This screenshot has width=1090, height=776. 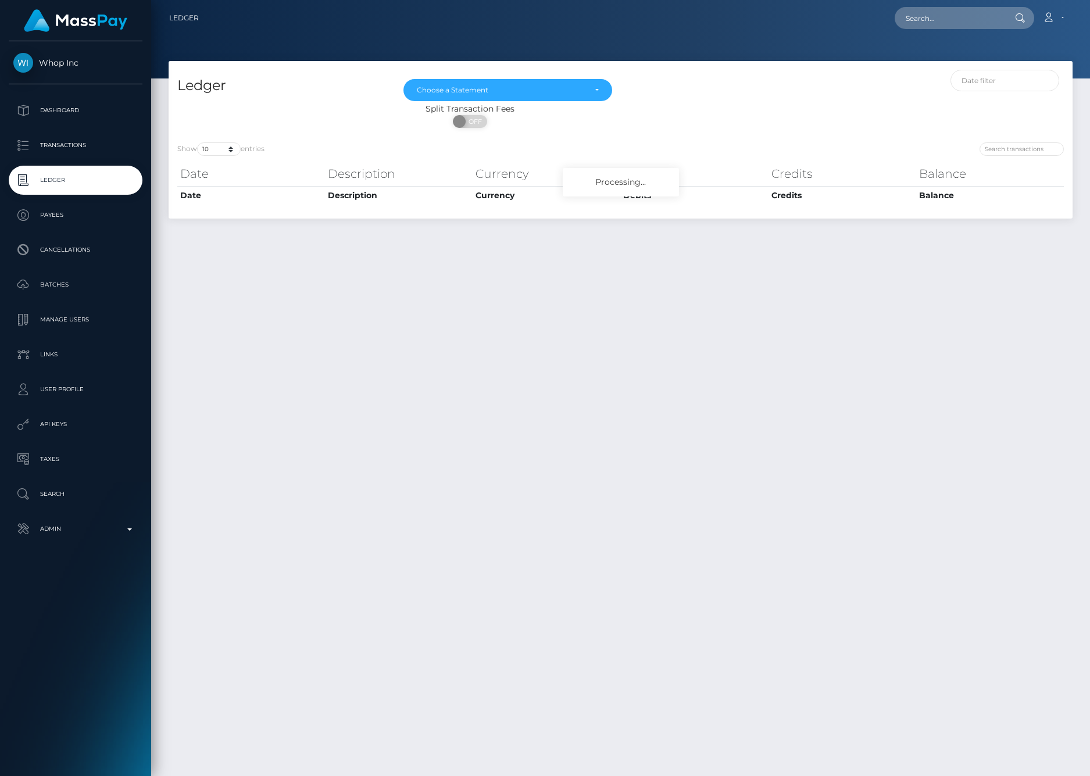 What do you see at coordinates (76, 494) in the screenshot?
I see `p: Search` at bounding box center [76, 494].